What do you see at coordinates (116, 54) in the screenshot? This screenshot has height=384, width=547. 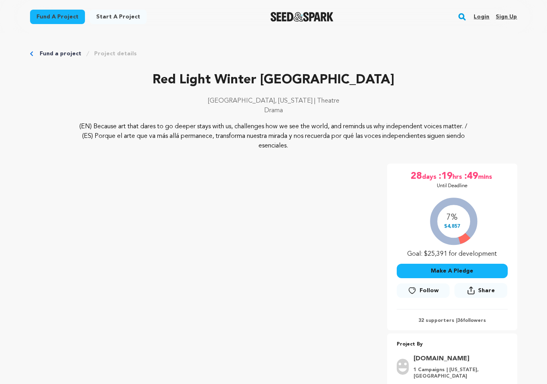 I see `a: Project details` at bounding box center [116, 54].